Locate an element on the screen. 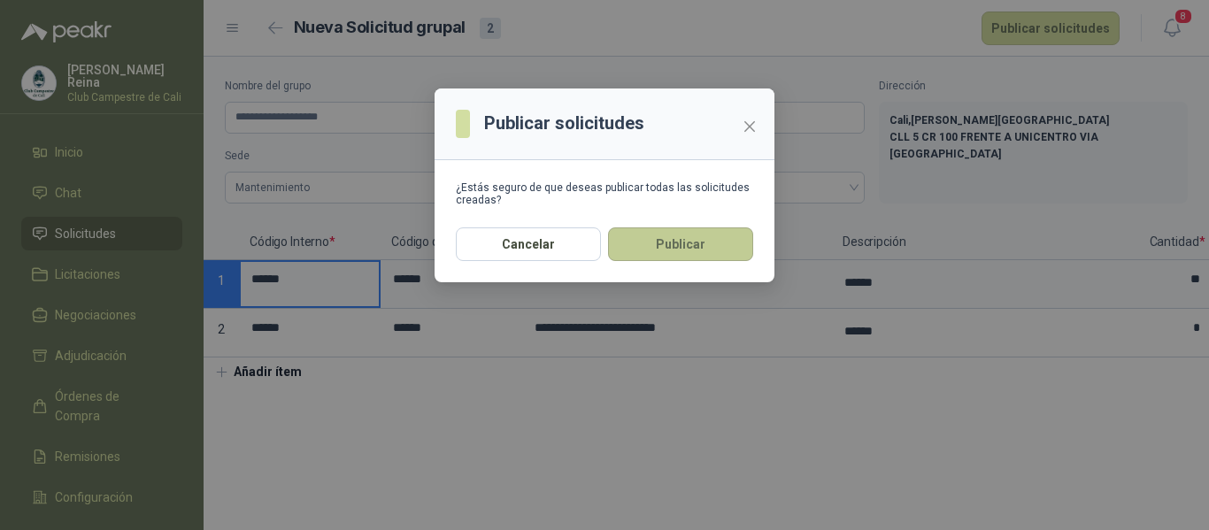 This screenshot has width=1209, height=530. button: Publicar is located at coordinates (681, 244).